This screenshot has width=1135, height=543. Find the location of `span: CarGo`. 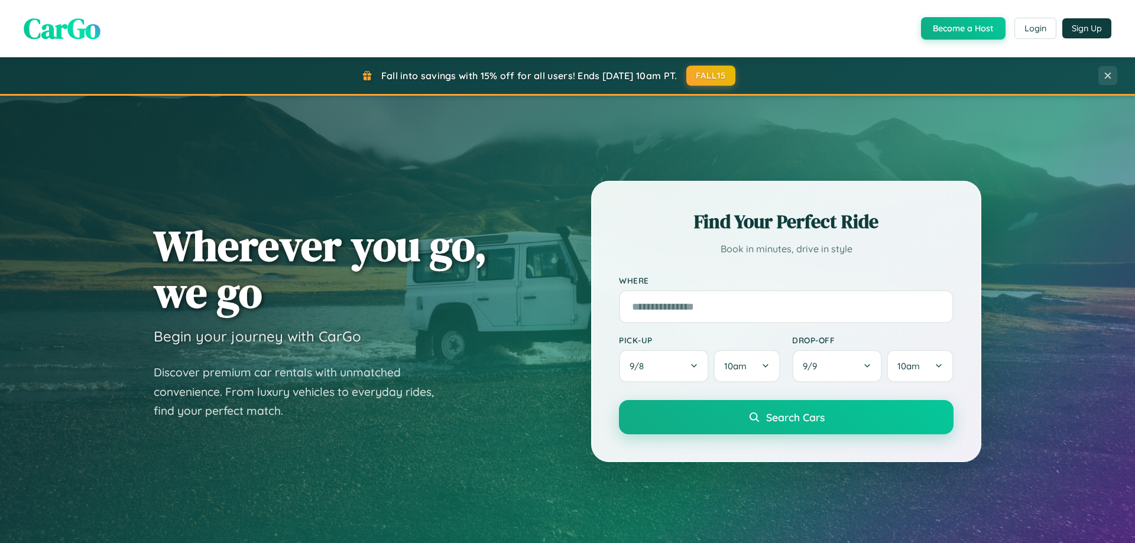

span: CarGo is located at coordinates (62, 28).